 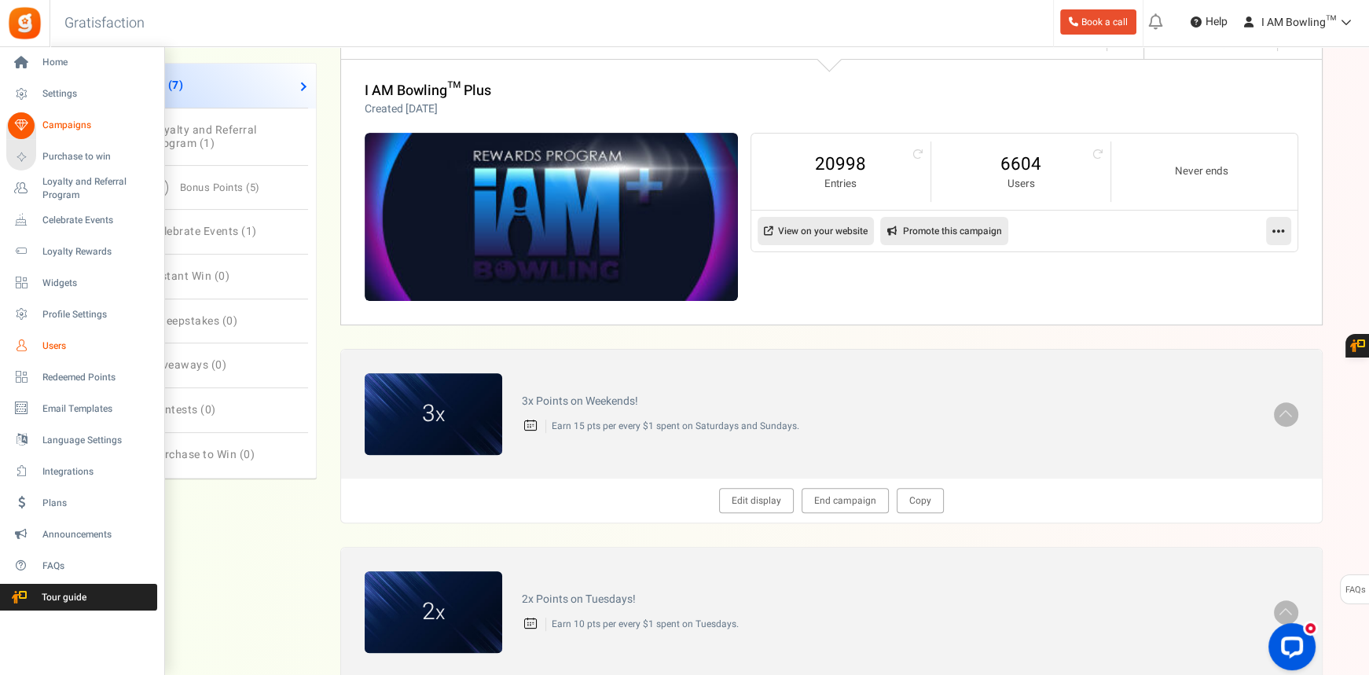 What do you see at coordinates (100, 189) in the screenshot?
I see `span: Loyalty and Referral Program` at bounding box center [100, 189].